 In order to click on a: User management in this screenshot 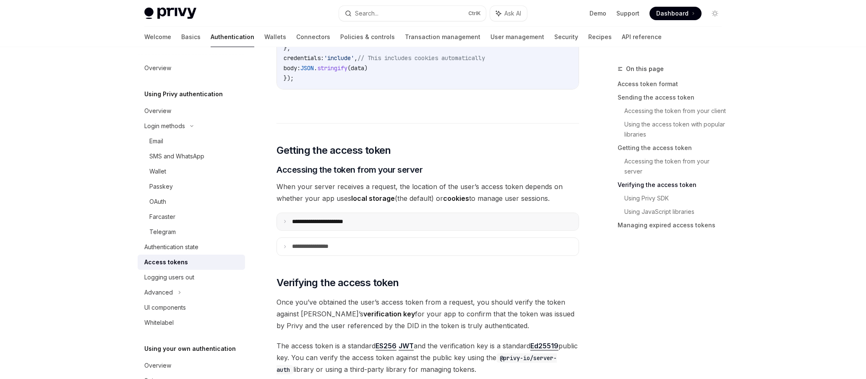, I will do `click(517, 37)`.